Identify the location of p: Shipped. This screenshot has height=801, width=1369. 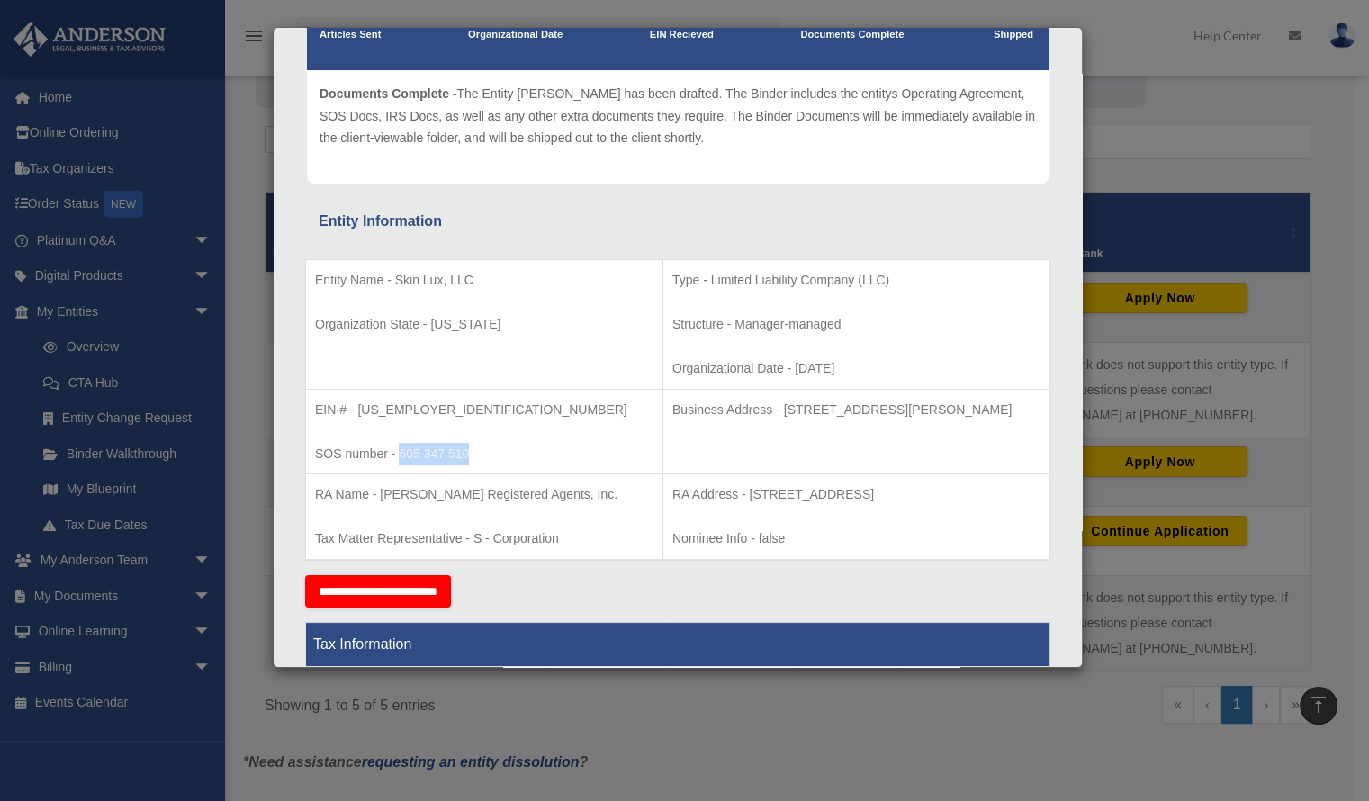
(1014, 35).